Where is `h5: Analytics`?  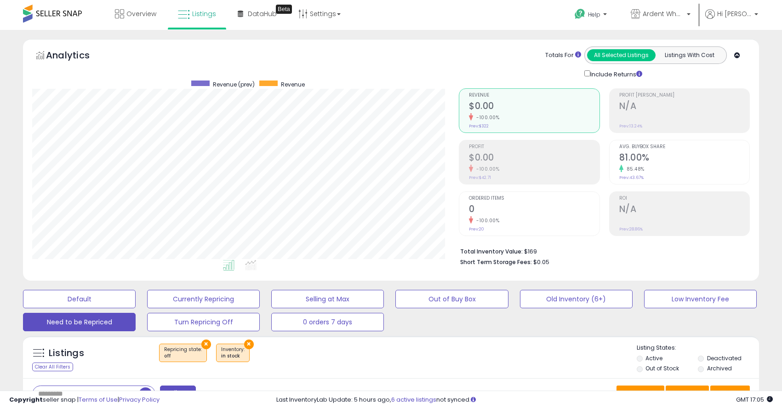
h5: Analytics is located at coordinates (77, 56).